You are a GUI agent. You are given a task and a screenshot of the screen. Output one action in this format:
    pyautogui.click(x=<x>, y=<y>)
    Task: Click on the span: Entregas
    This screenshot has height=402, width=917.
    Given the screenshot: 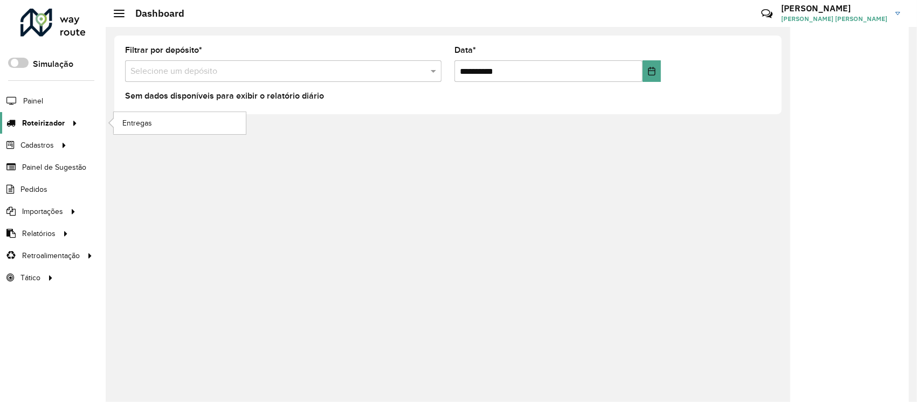 What is the action you would take?
    pyautogui.click(x=137, y=123)
    